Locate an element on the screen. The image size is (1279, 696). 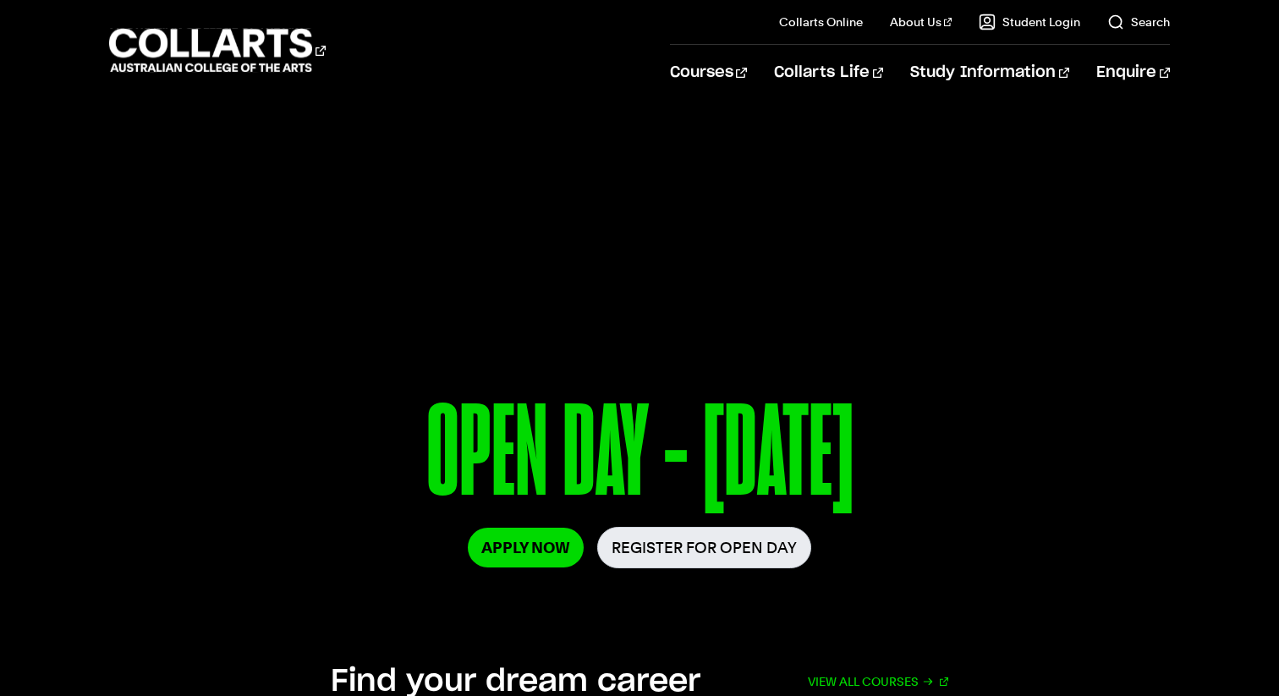
a: Apply Now is located at coordinates (525, 547).